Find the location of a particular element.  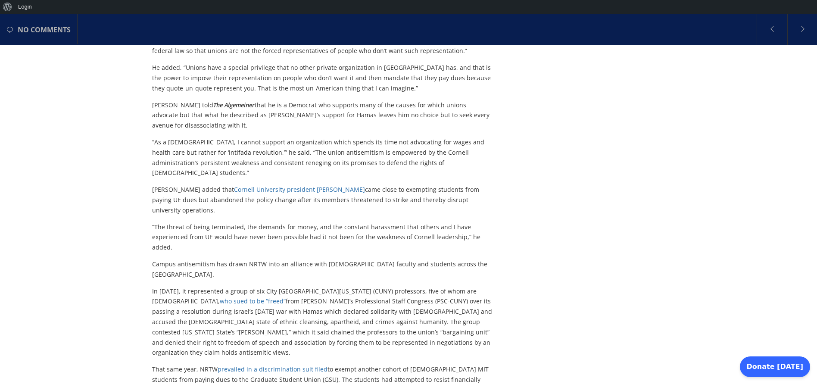

span: no comments is located at coordinates (44, 30).